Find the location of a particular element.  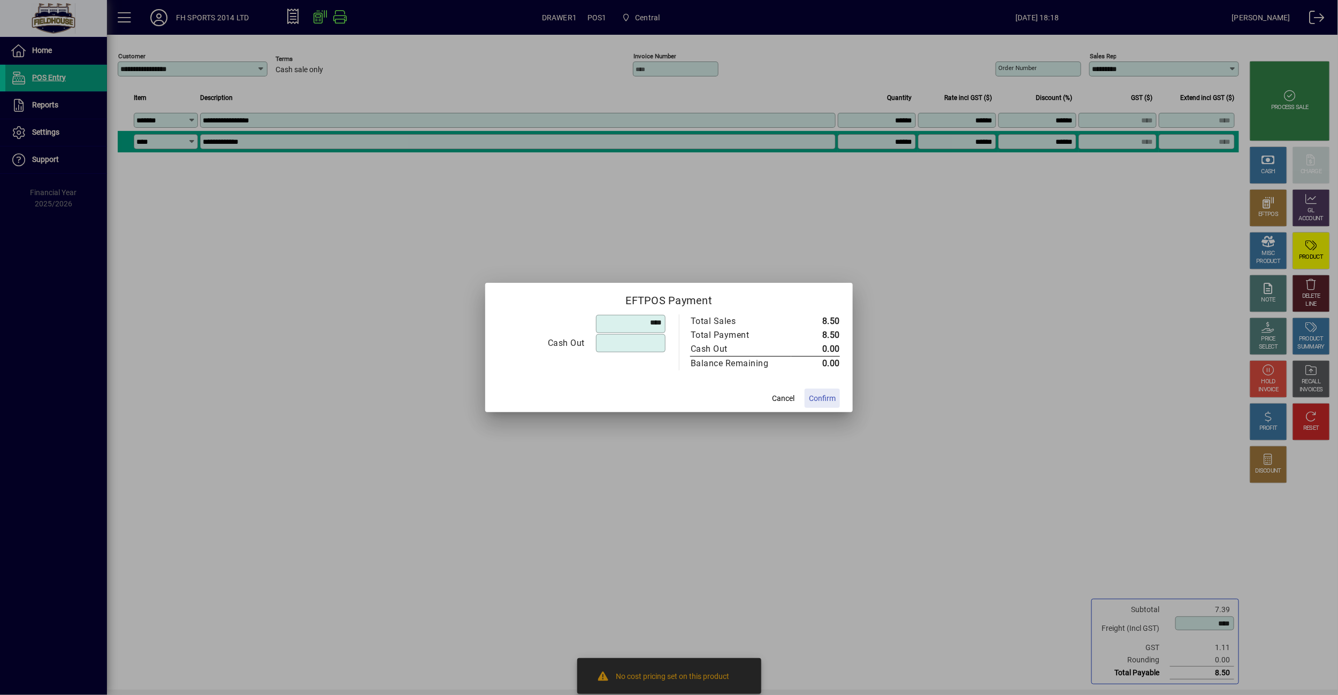

span: Cancel is located at coordinates (783, 399).